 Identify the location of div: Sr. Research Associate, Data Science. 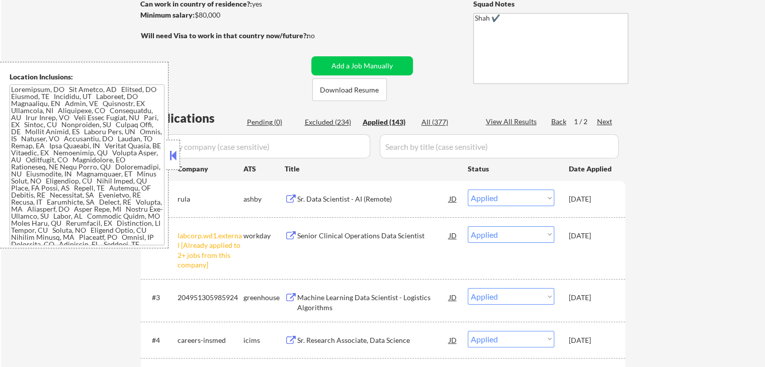
(373, 341).